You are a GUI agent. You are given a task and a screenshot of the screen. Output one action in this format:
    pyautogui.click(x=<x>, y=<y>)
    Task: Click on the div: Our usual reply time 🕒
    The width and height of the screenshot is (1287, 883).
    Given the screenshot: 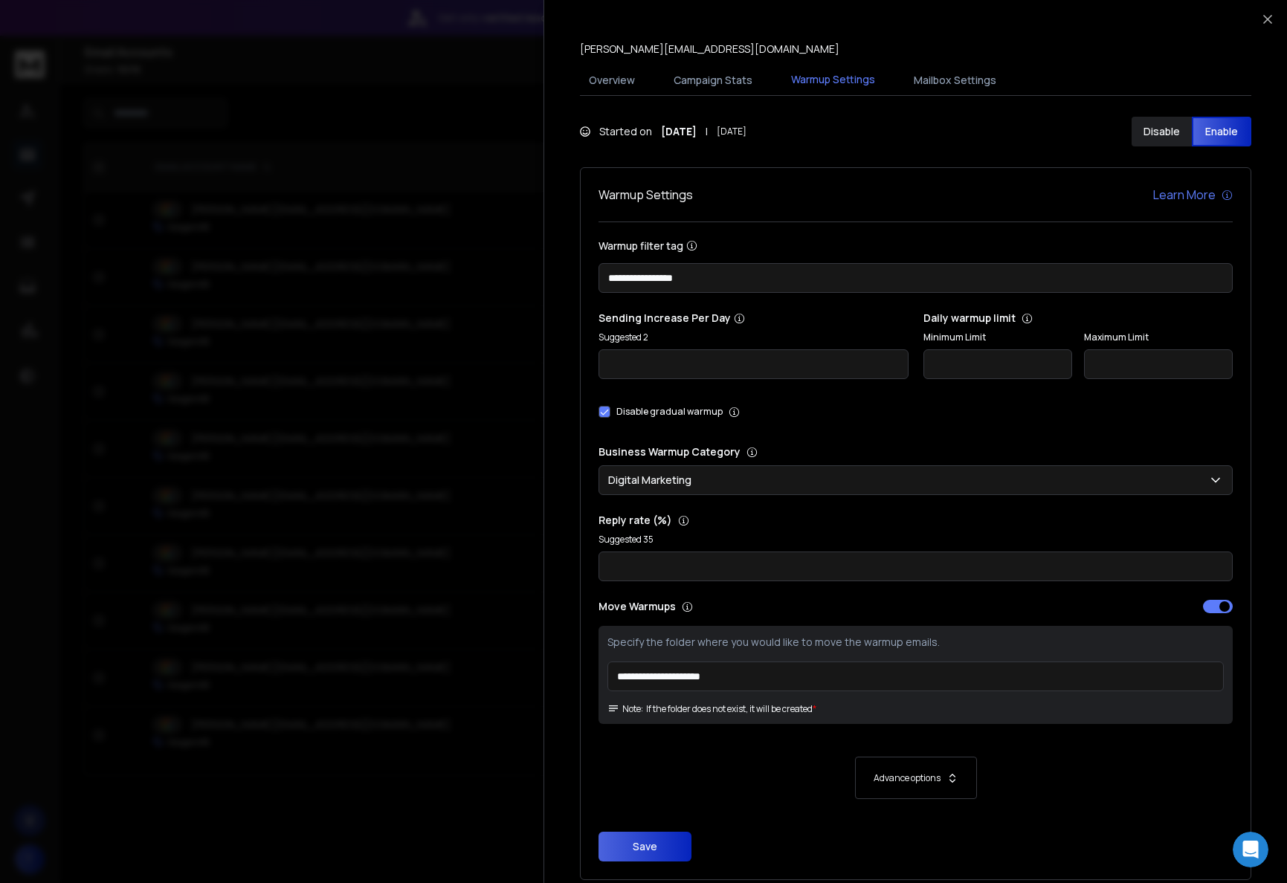 What is the action you would take?
    pyautogui.click(x=128, y=276)
    